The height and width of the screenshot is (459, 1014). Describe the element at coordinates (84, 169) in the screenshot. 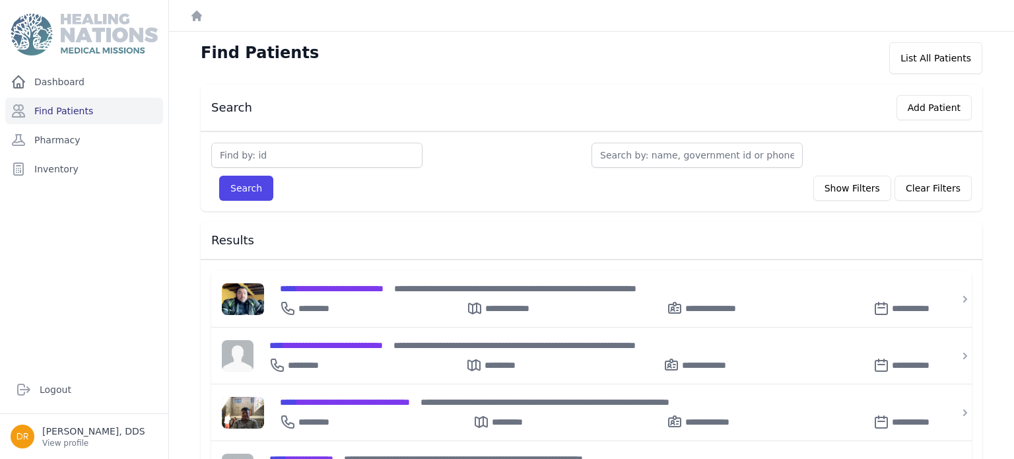

I see `a: Inventory` at that location.